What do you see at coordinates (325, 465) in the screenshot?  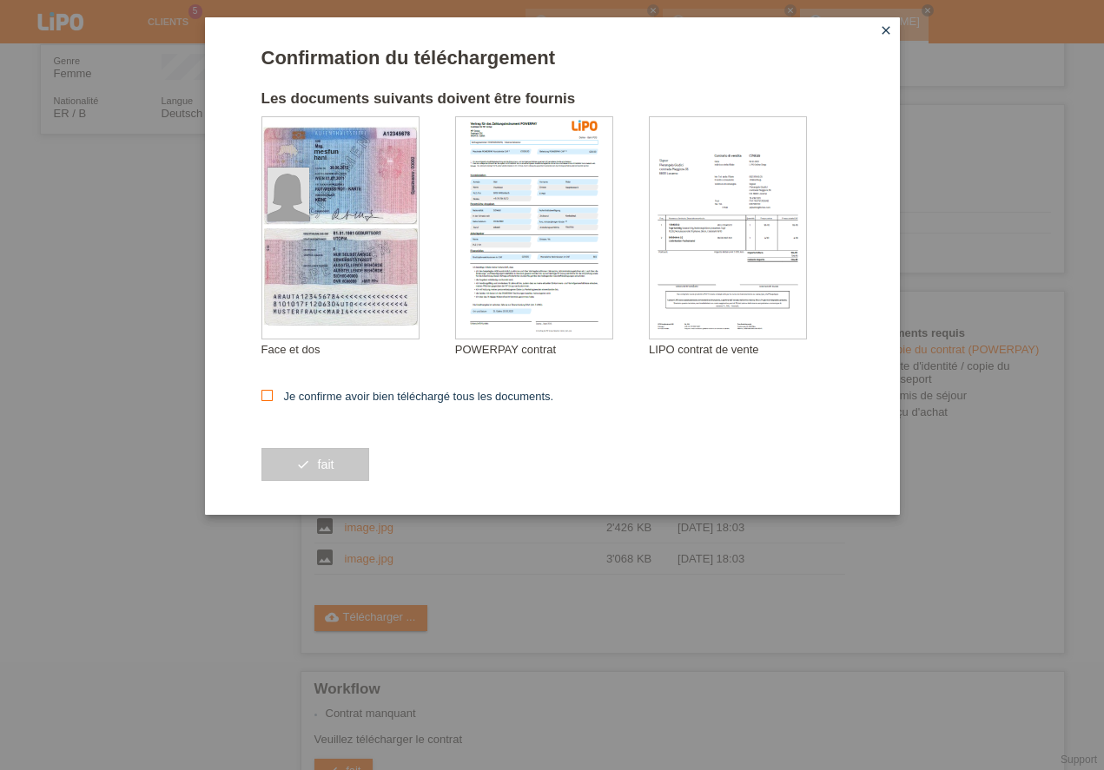 I see `span: fait` at bounding box center [325, 465].